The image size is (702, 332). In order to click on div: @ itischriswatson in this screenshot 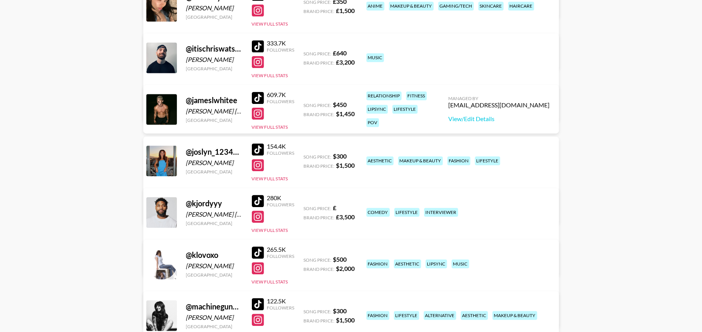, I will do `click(214, 49)`.